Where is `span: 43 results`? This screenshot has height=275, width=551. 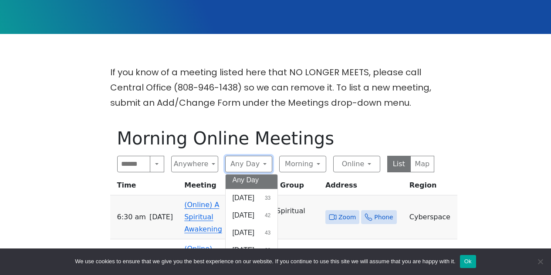 span: 43 results is located at coordinates (268, 233).